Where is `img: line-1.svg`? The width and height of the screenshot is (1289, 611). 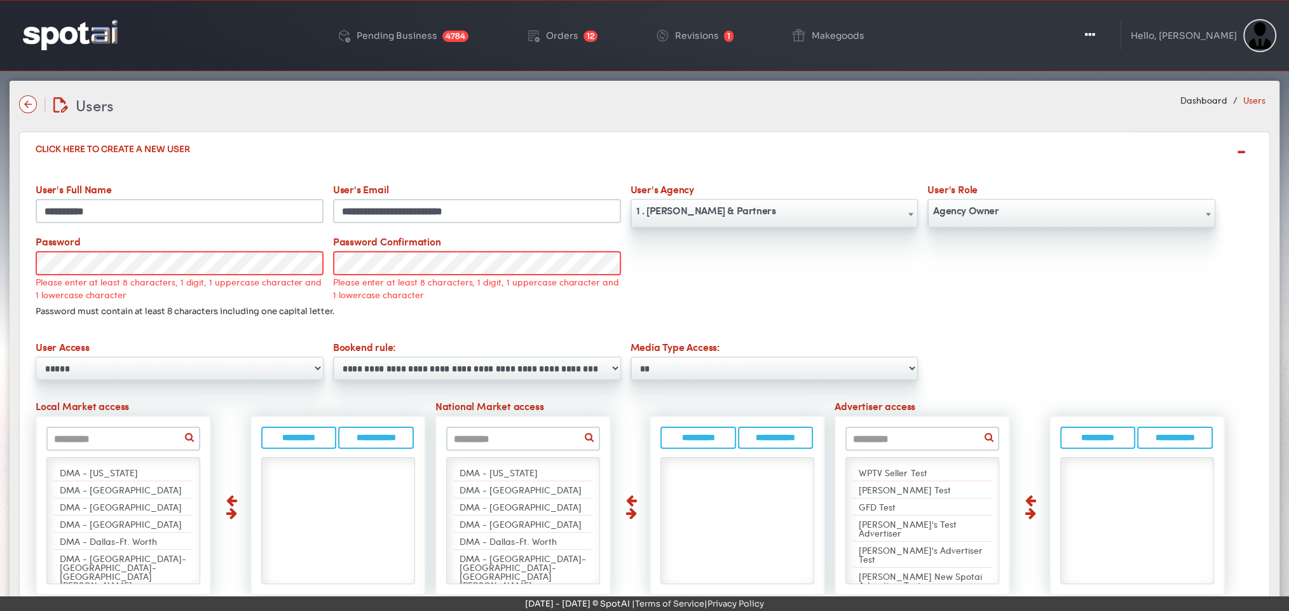 img: line-1.svg is located at coordinates (1120, 36).